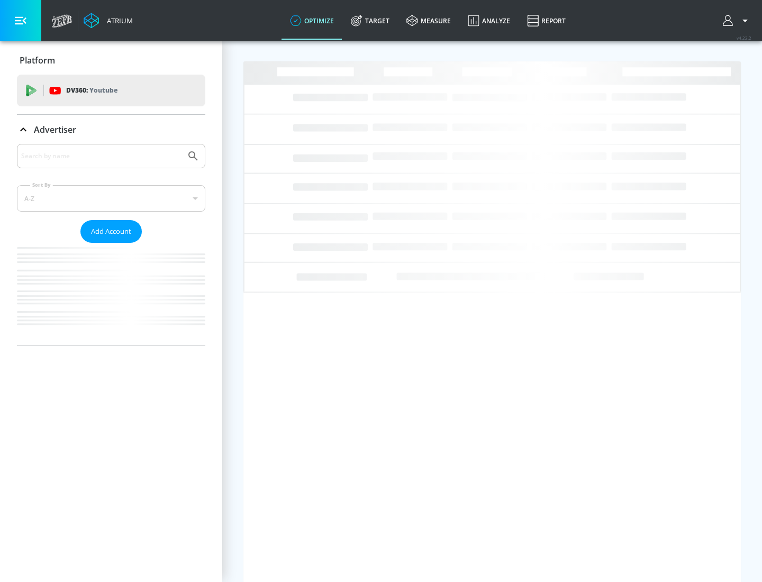  What do you see at coordinates (744, 38) in the screenshot?
I see `span: v 4.22.2` at bounding box center [744, 38].